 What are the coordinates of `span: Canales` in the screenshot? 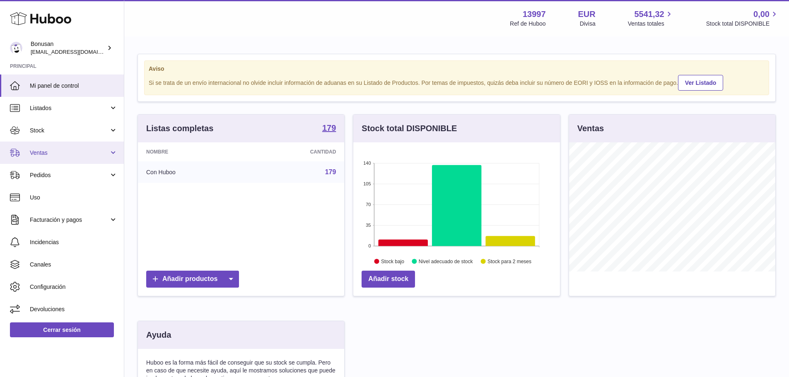 It's located at (74, 265).